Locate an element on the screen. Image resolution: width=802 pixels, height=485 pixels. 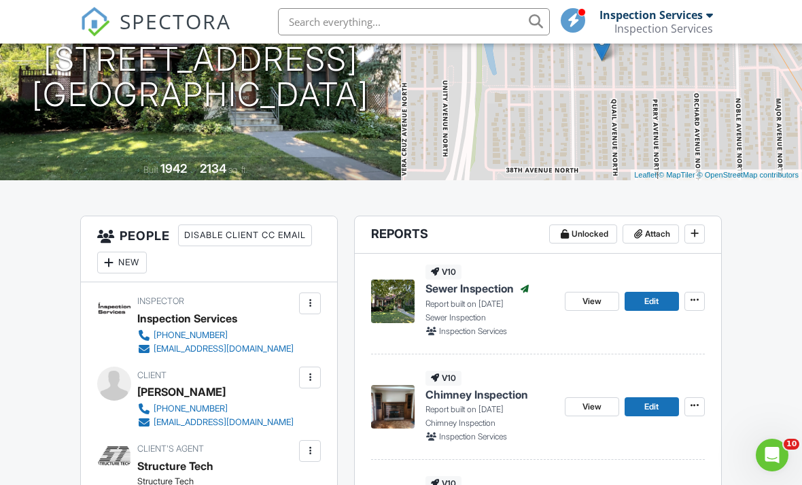
div: 1942 is located at coordinates (173, 168).